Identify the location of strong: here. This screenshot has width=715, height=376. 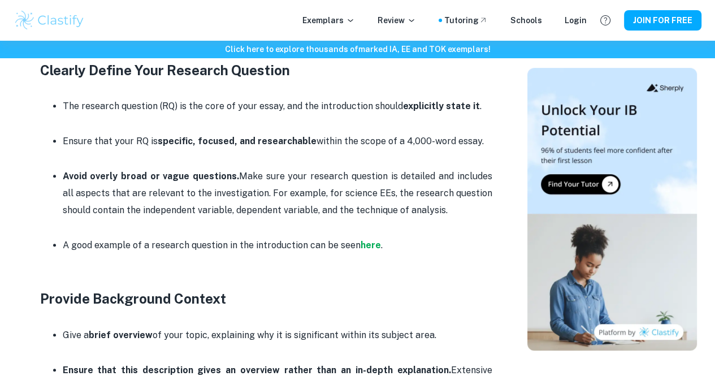
(371, 245).